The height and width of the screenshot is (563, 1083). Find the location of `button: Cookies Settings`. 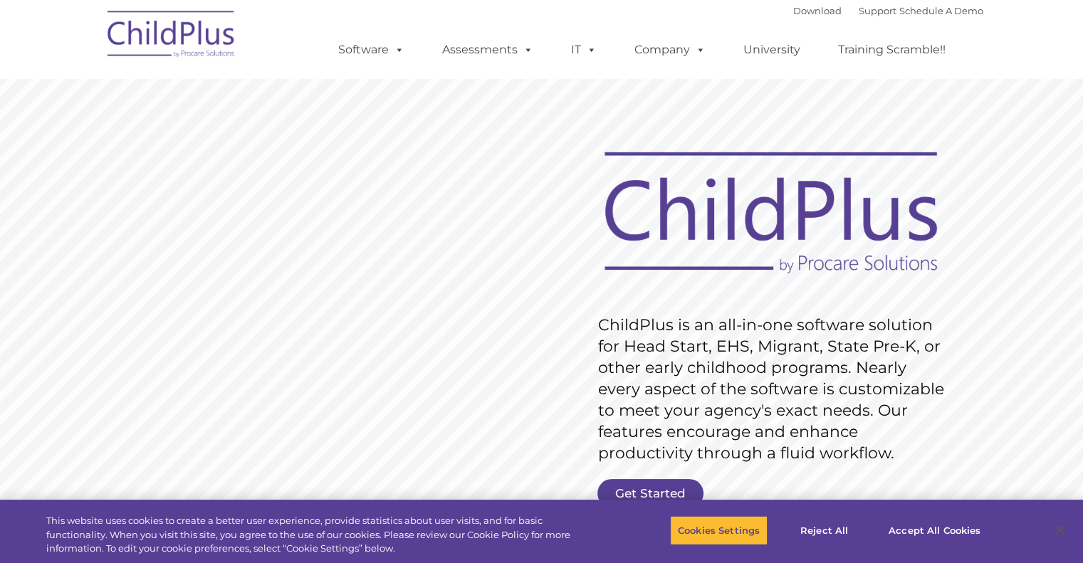

button: Cookies Settings is located at coordinates (718, 530).